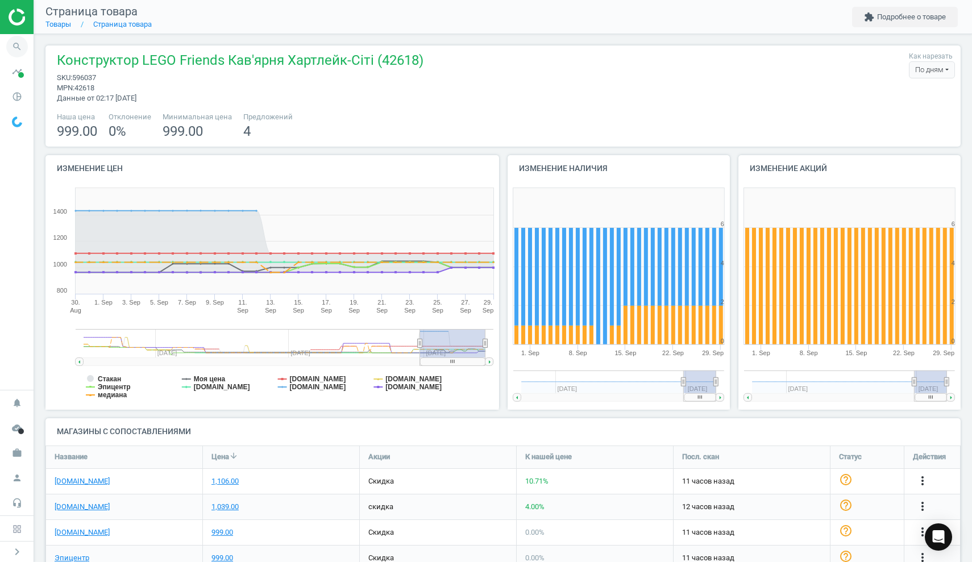  Describe the element at coordinates (17, 122) in the screenshot. I see `img: wGWNvw8QSZomAAAAABJRU5ErkJggg==` at that location.